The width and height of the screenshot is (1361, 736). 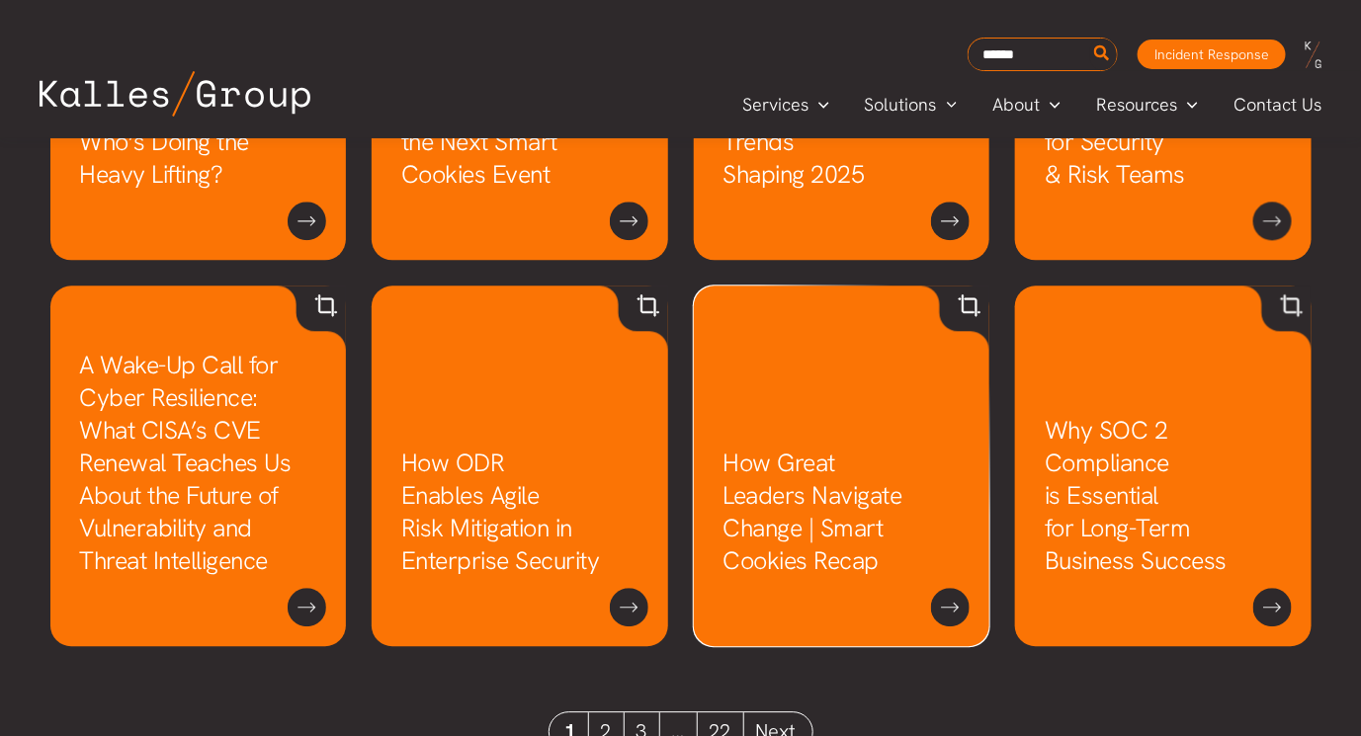 What do you see at coordinates (168, 125) in the screenshot?
I see `a: The Hidden Cost of AI Adoption: Who’s Doing the Heavy Lifting?` at bounding box center [168, 125].